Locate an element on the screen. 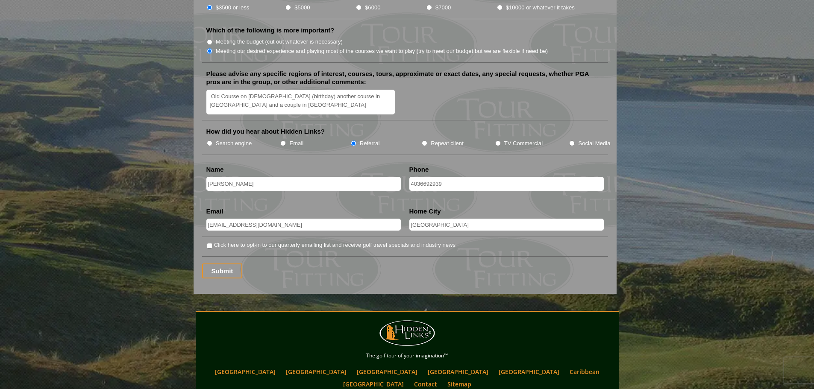  p: The golf tour of your imagination™ is located at coordinates (407, 356).